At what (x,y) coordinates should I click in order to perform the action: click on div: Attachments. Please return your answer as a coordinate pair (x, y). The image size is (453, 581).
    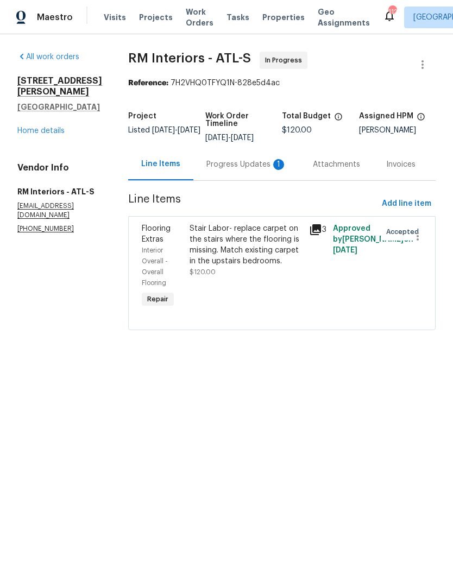
    Looking at the image, I should click on (336, 165).